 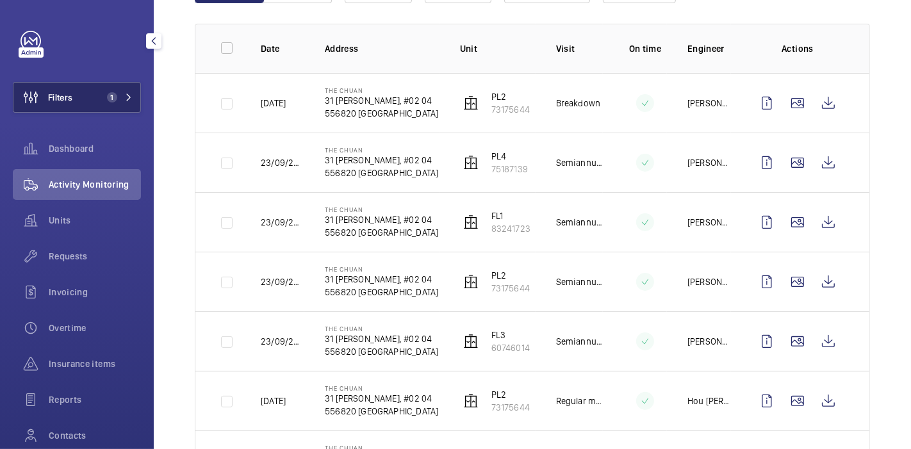 I want to click on span: Dashboard, so click(x=95, y=149).